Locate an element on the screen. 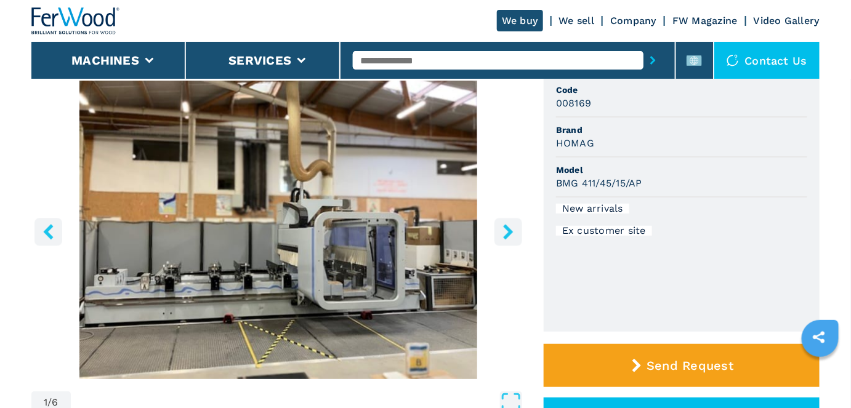 Image resolution: width=851 pixels, height=408 pixels. button: submit-button is located at coordinates (653, 60).